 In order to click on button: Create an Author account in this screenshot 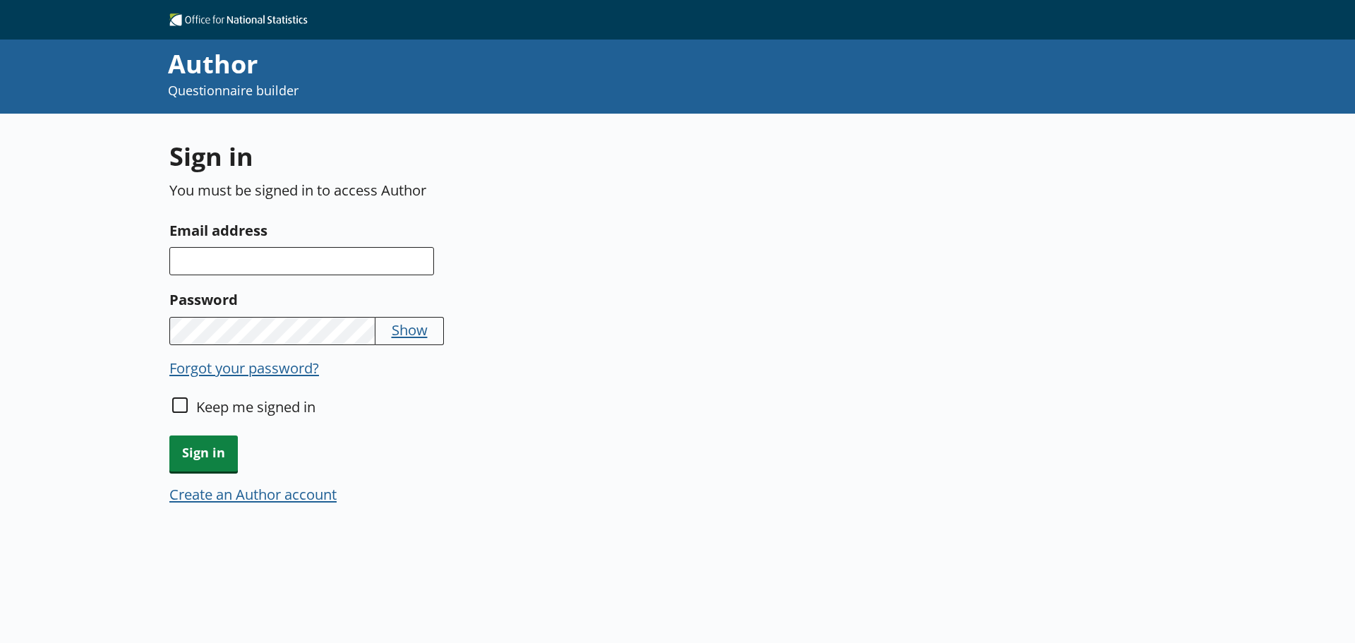, I will do `click(253, 494)`.